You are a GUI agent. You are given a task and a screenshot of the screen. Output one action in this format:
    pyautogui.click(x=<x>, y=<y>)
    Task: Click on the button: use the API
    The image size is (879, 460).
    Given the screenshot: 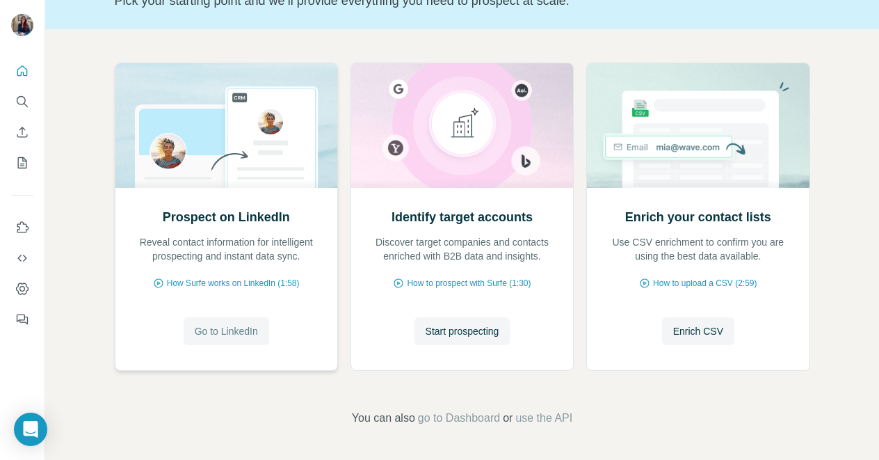 What is the action you would take?
    pyautogui.click(x=544, y=418)
    